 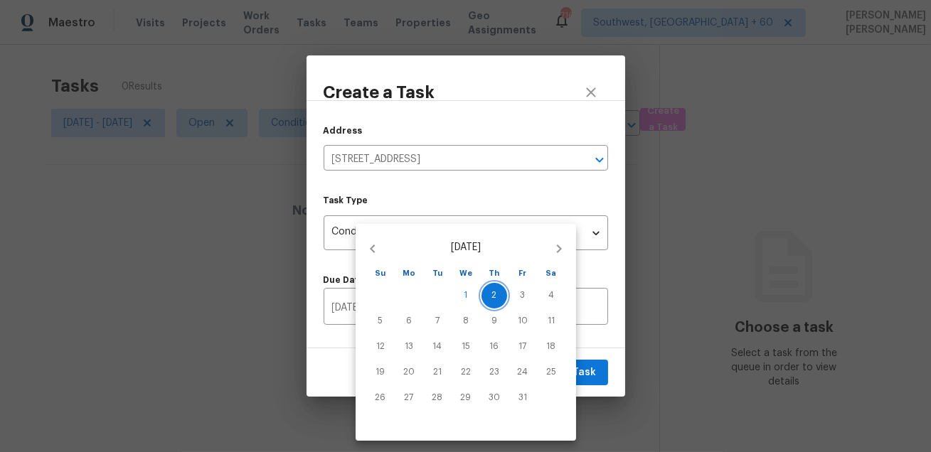 I want to click on span: Tu, so click(x=437, y=274).